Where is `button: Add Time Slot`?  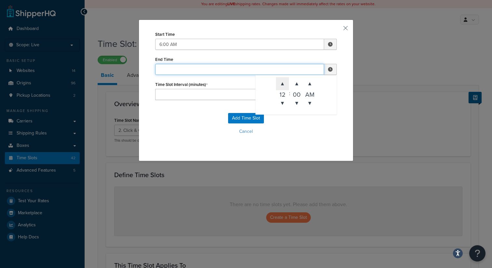
button: Add Time Slot is located at coordinates (246, 118).